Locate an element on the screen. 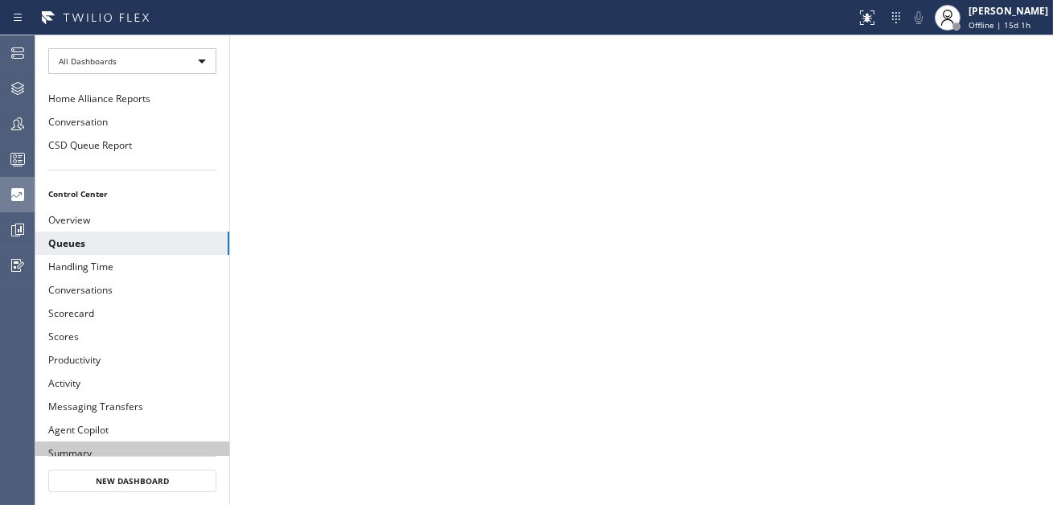  button: Summary is located at coordinates (132, 453).